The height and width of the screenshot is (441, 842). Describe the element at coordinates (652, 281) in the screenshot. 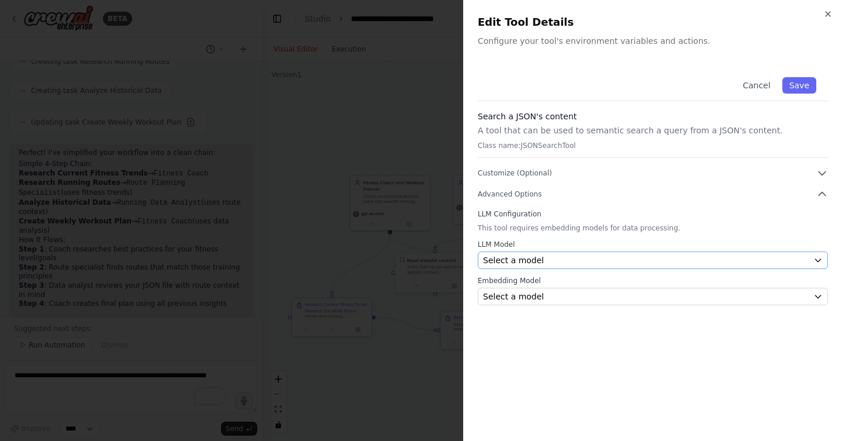

I see `label: Embedding Model` at that location.